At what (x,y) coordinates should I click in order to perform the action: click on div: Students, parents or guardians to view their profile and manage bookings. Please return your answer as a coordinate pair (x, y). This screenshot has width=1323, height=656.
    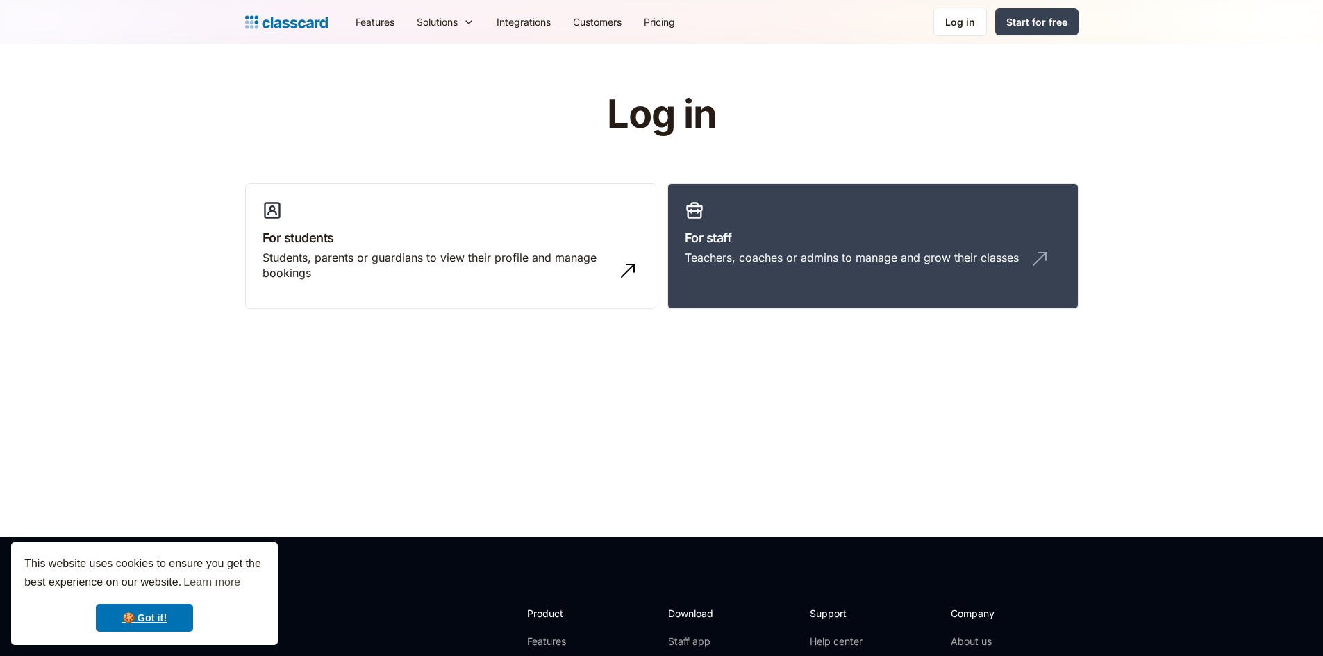
    Looking at the image, I should click on (437, 265).